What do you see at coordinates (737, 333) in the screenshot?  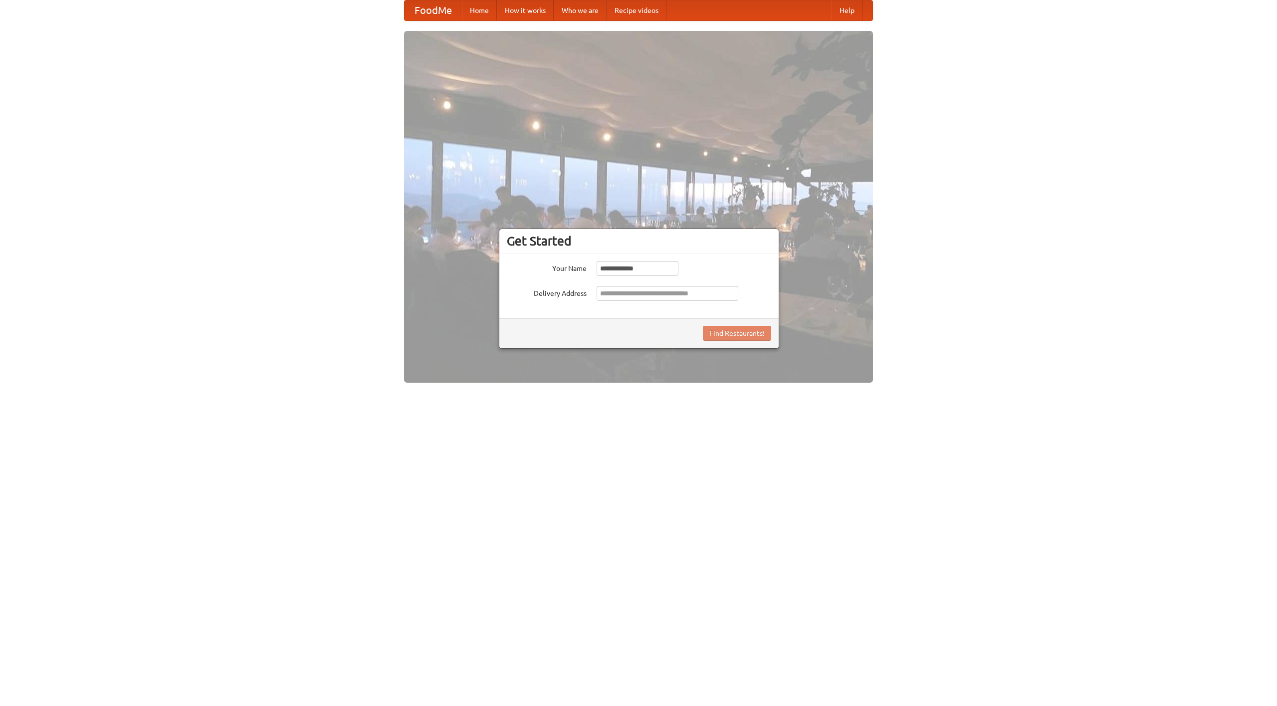 I see `button: Find Restaurants!` at bounding box center [737, 333].